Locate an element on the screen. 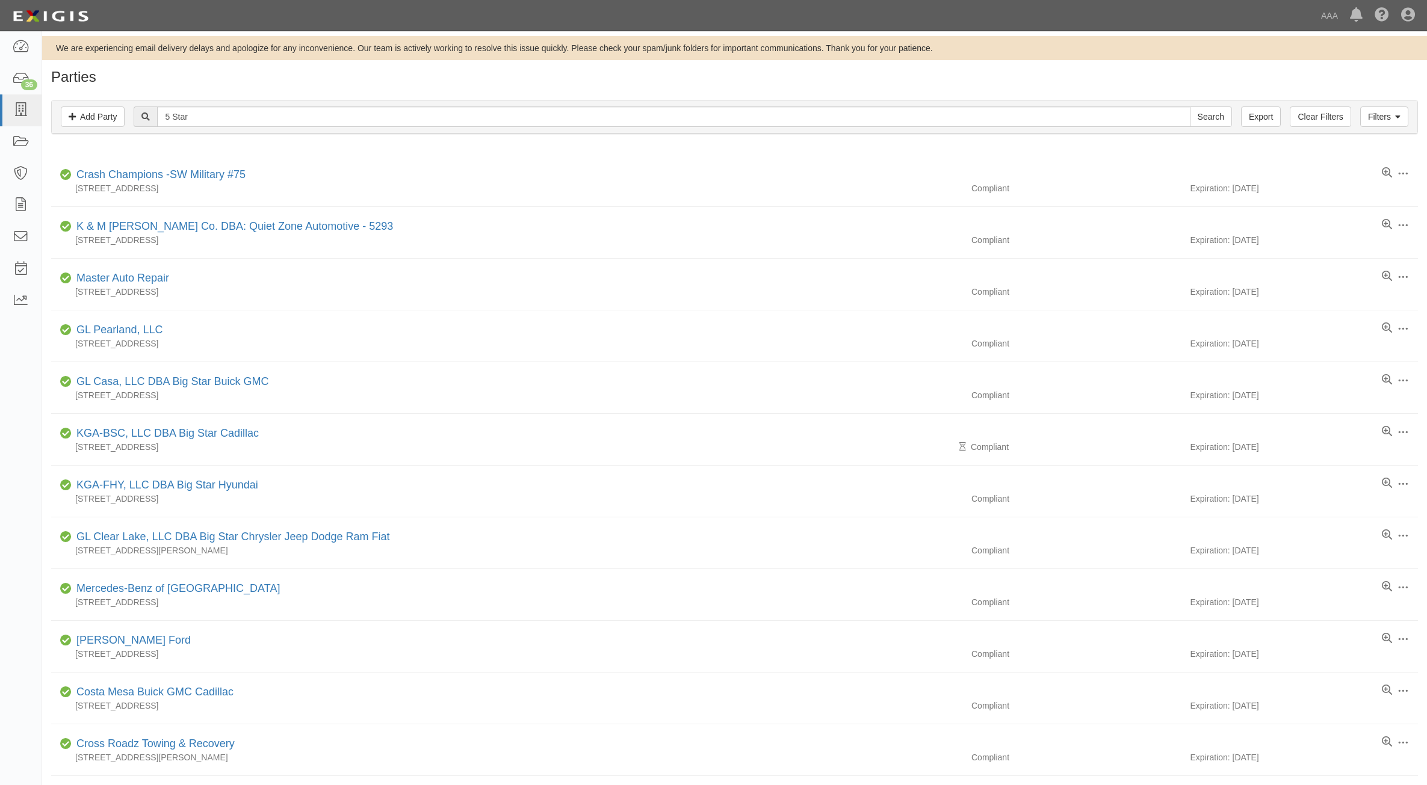  img: logo-5460c22ac91f19d4615b14bd174203de0afe785f0fc80cf4dbbc73dc1793850b.png is located at coordinates (51, 16).